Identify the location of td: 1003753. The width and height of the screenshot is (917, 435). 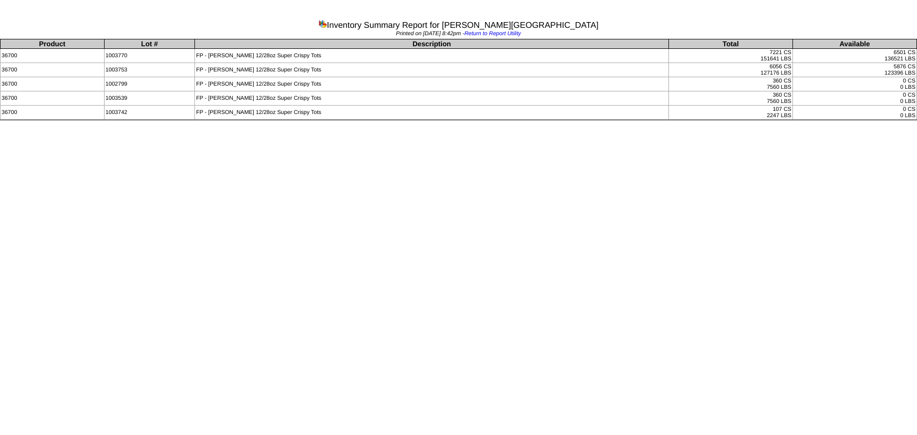
(149, 70).